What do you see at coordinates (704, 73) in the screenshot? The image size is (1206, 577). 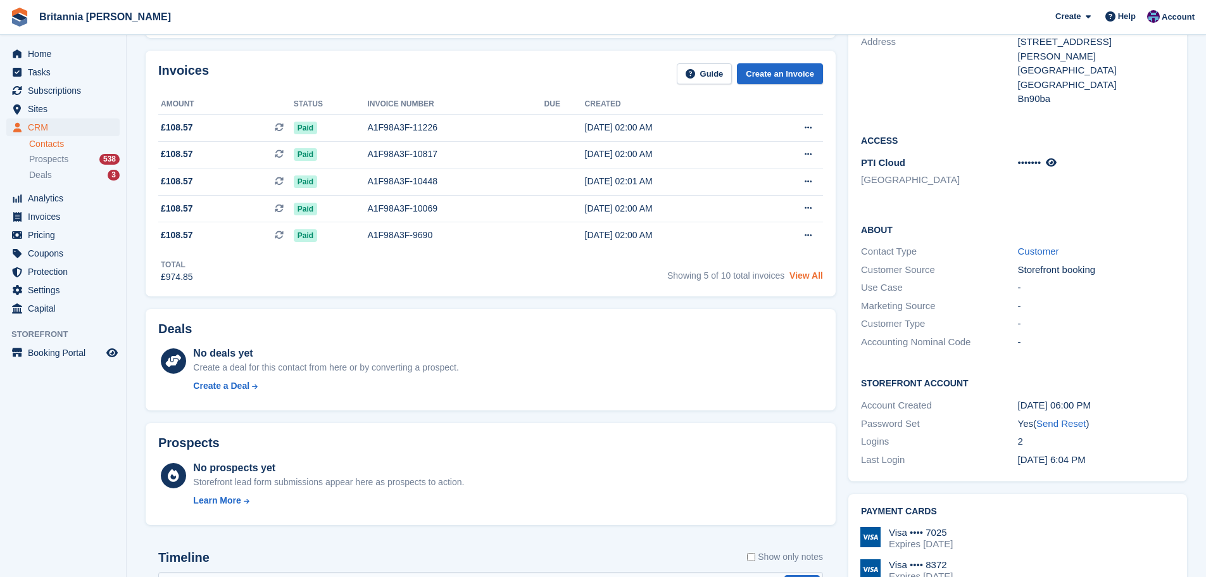 I see `a: Guide` at bounding box center [704, 73].